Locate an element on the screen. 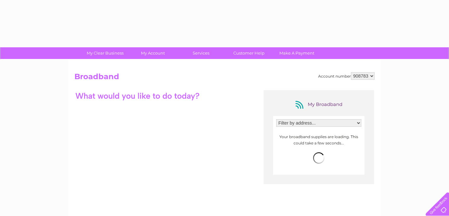 The width and height of the screenshot is (449, 216). p: Your broadband supplies are loading. This could take a few seconds... is located at coordinates (319, 140).